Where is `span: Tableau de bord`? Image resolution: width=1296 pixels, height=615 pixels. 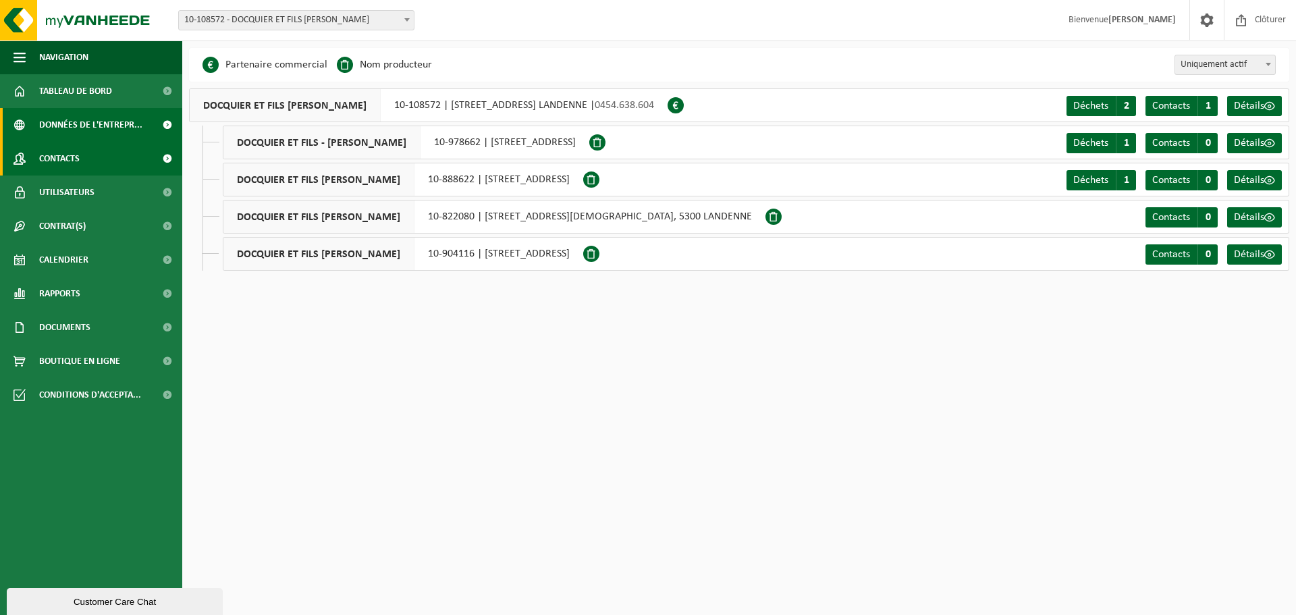 span: Tableau de bord is located at coordinates (76, 91).